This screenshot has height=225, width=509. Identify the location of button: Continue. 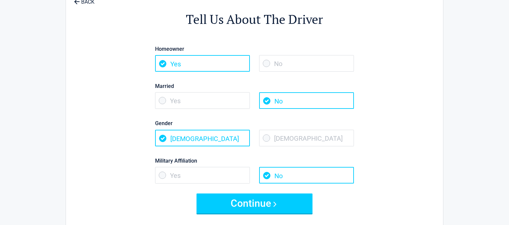
(254, 203).